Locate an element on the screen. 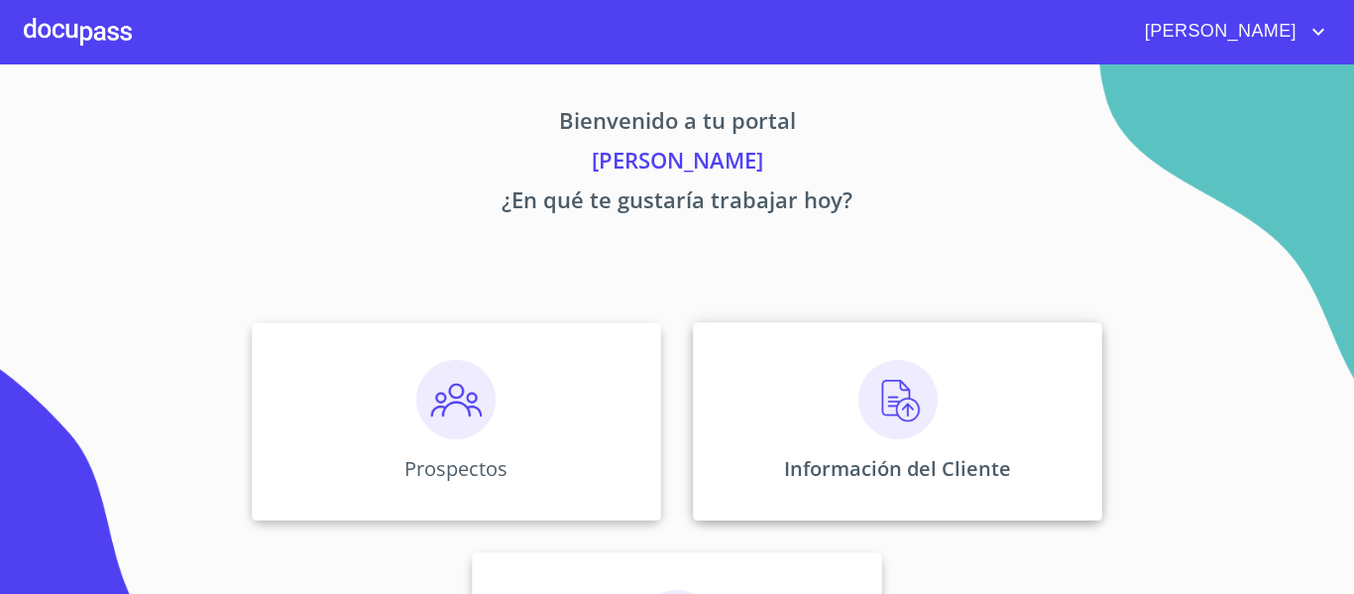  p: Prospectos is located at coordinates (456, 468).